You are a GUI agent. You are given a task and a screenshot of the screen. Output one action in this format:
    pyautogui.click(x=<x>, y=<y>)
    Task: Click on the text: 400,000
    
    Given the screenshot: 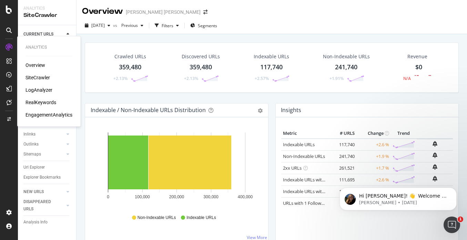 What is the action you would take?
    pyautogui.click(x=245, y=197)
    